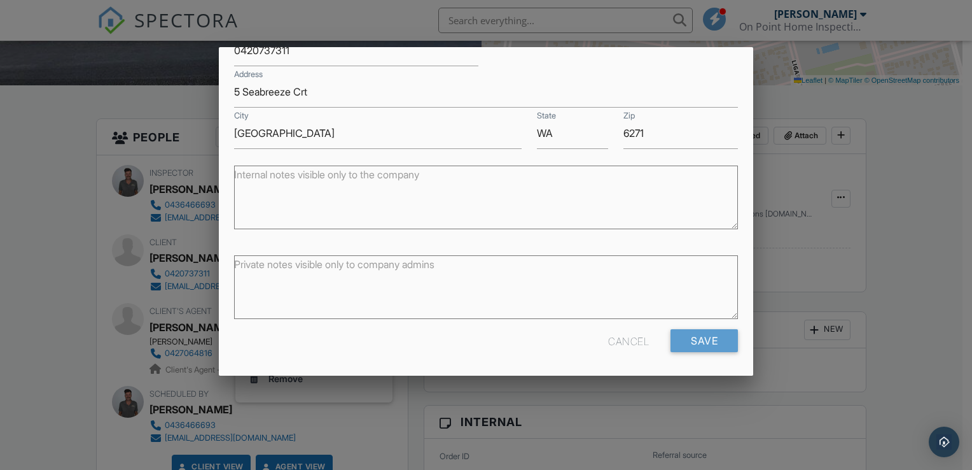 The image size is (972, 470). I want to click on label: Address, so click(248, 74).